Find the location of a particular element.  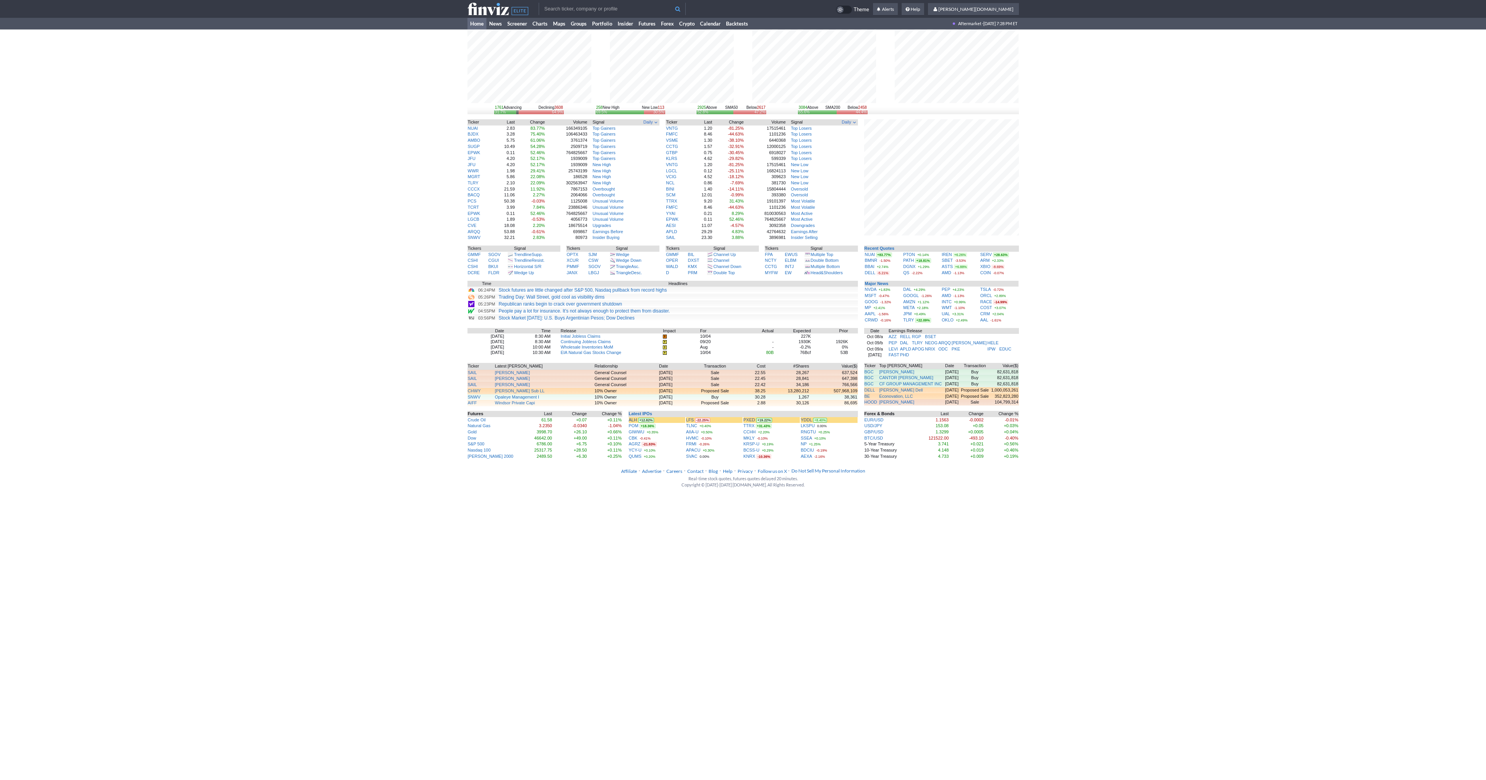

a: Republican ranks begin to crack over government shutdown is located at coordinates (560, 304).